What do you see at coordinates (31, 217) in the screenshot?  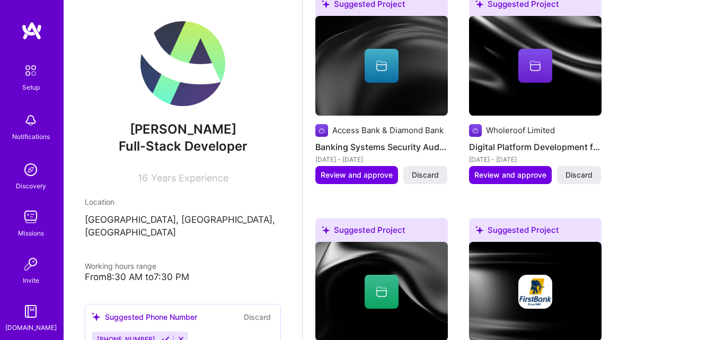 I see `img: teamwork` at bounding box center [31, 217].